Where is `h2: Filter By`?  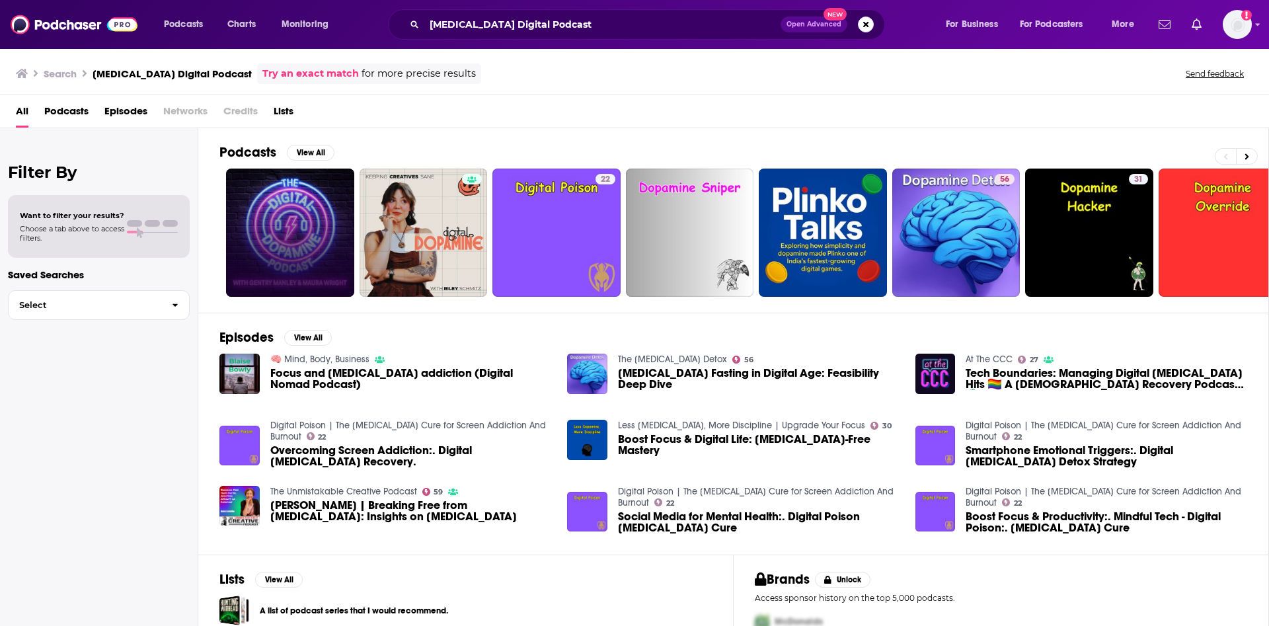
h2: Filter By is located at coordinates (98, 172).